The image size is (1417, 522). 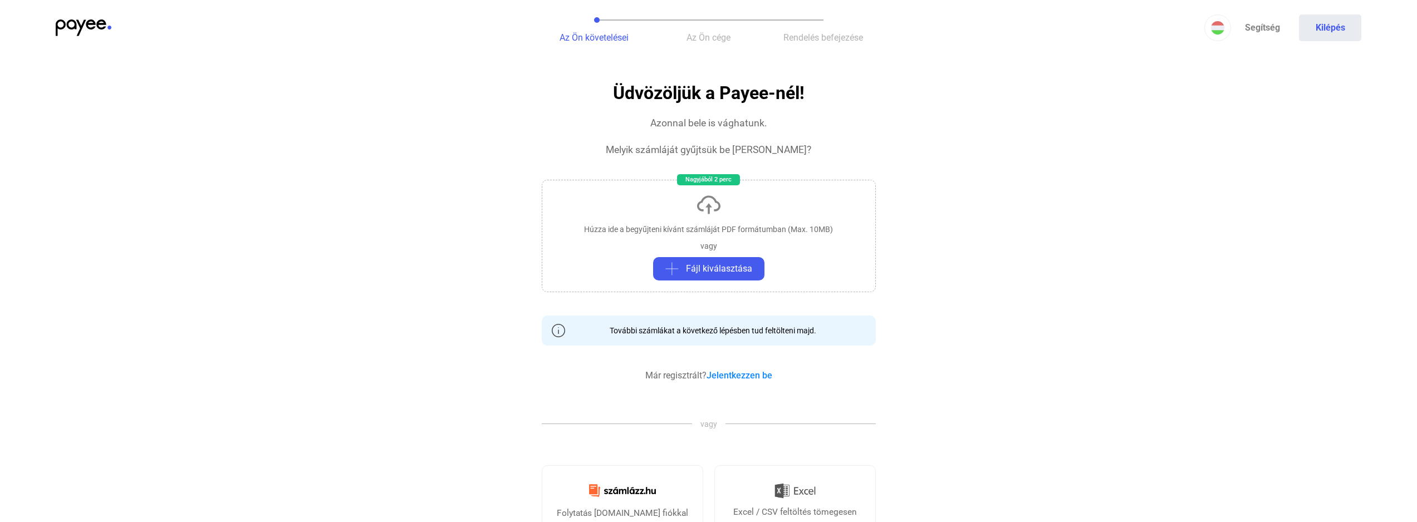 I want to click on span: Fájl kiválasztása, so click(x=719, y=269).